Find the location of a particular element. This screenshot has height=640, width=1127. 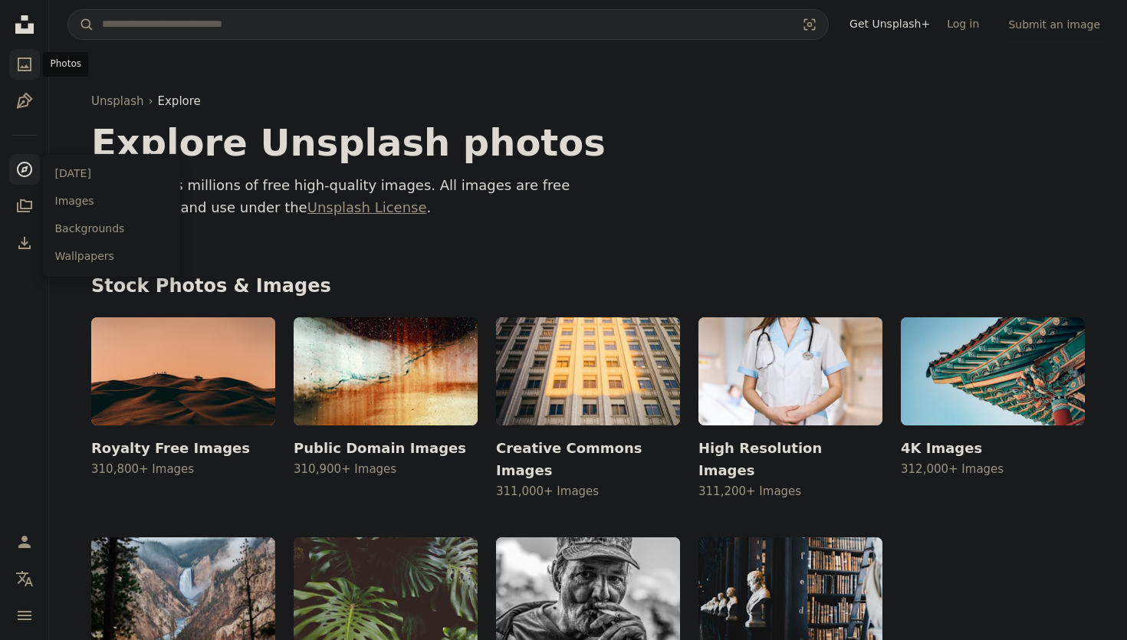

h3: Royalty Free Images is located at coordinates (183, 448).